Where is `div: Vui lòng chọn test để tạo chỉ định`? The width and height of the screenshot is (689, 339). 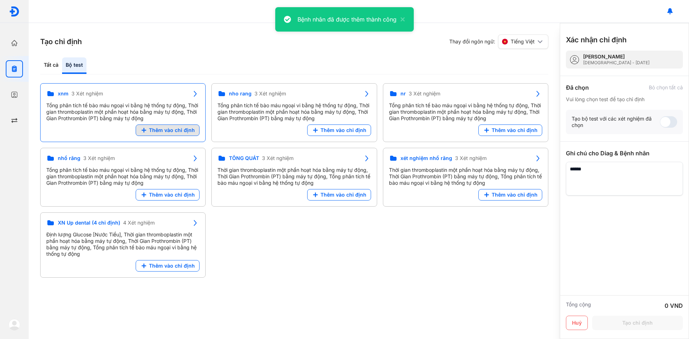 div: Vui lòng chọn test để tạo chỉ định is located at coordinates (624, 99).